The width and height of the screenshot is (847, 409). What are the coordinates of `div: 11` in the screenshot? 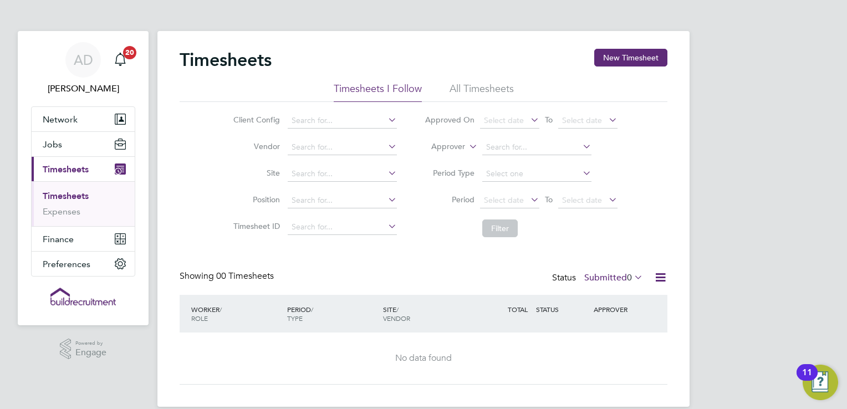 It's located at (807, 380).